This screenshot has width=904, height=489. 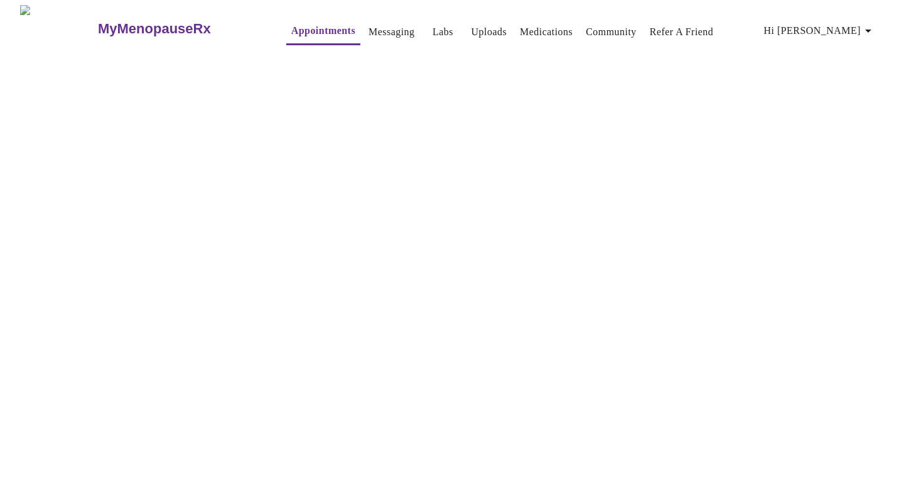 I want to click on a: Medications, so click(x=546, y=32).